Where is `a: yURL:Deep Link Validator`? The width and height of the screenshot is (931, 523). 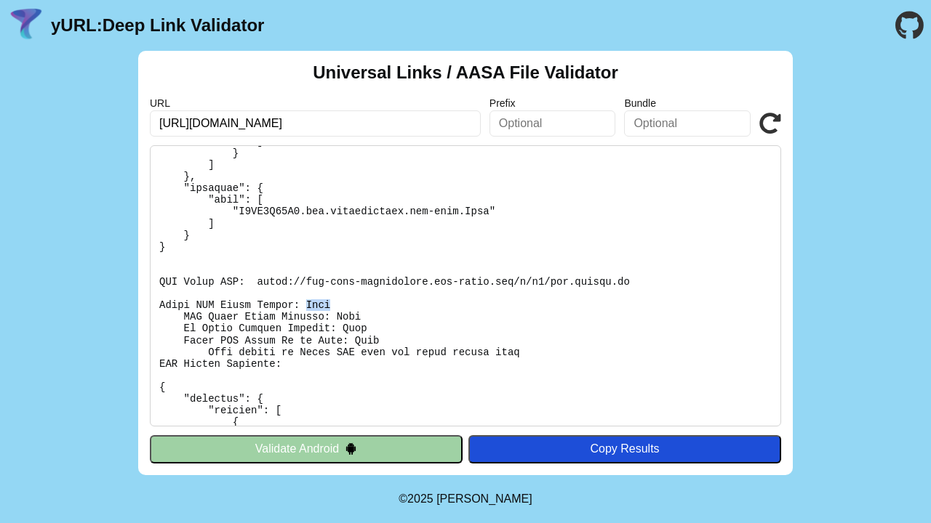
a: yURL:Deep Link Validator is located at coordinates (157, 25).